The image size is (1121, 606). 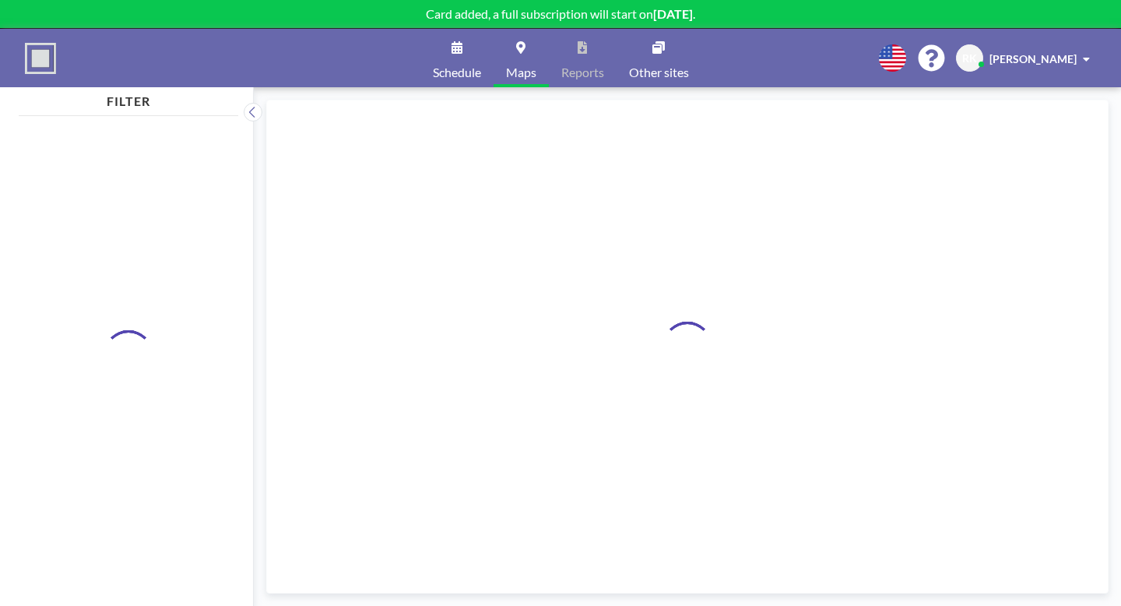 What do you see at coordinates (521, 72) in the screenshot?
I see `span: Maps` at bounding box center [521, 72].